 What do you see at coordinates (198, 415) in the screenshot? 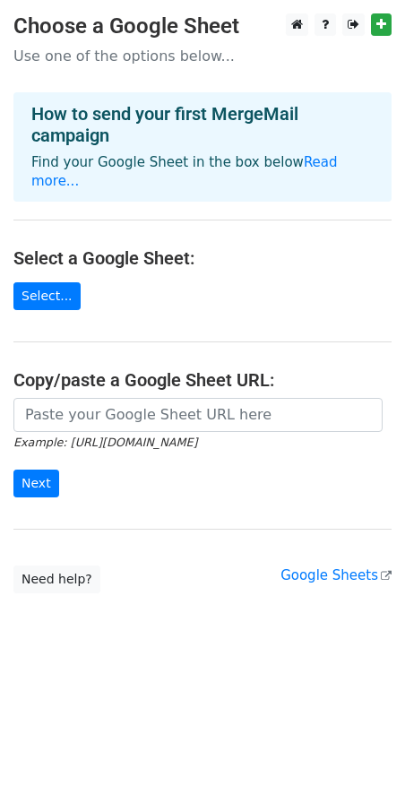
I see `input: Paste your Google Sheet URL here` at bounding box center [198, 415].